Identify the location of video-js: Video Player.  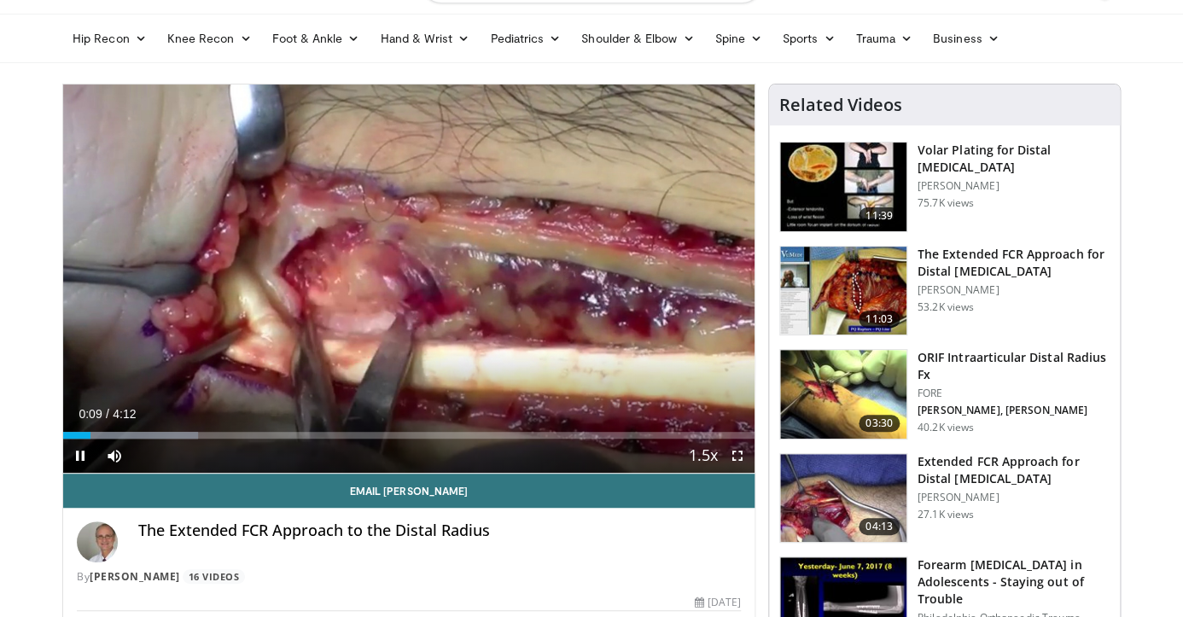
(409, 279).